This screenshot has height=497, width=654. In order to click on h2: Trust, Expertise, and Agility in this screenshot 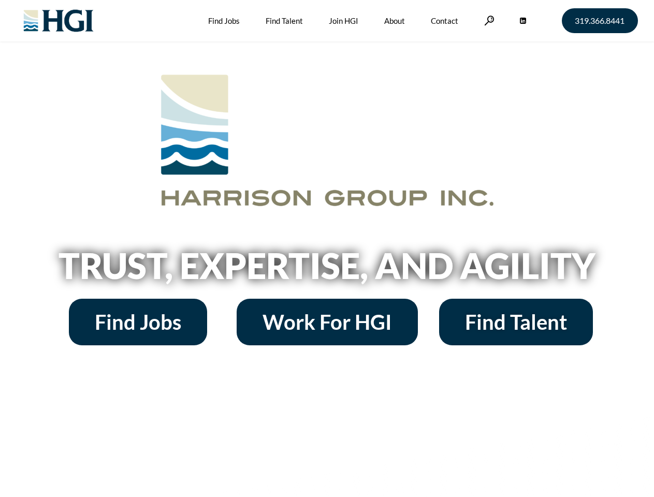, I will do `click(327, 266)`.